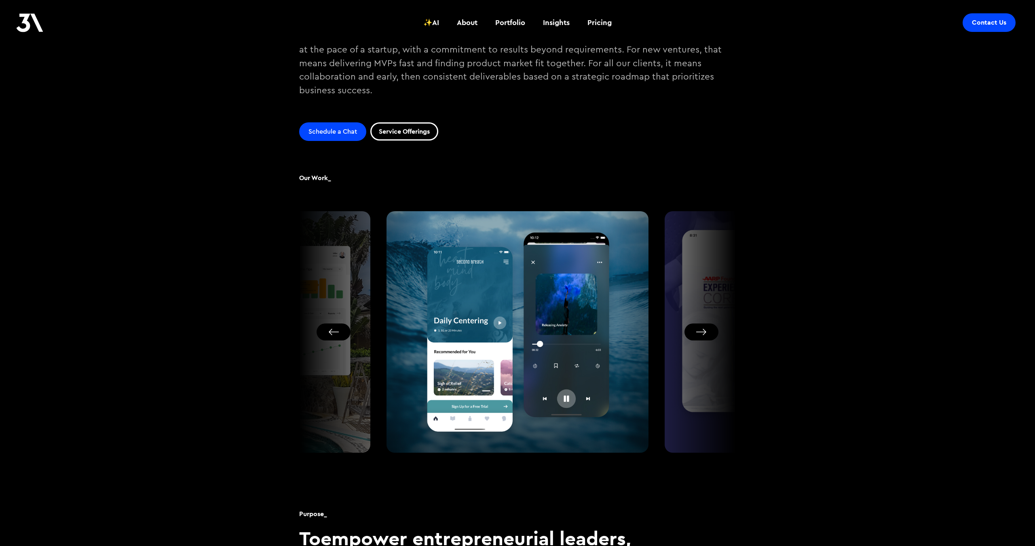  Describe the element at coordinates (599, 23) in the screenshot. I see `div: Pricing` at that location.